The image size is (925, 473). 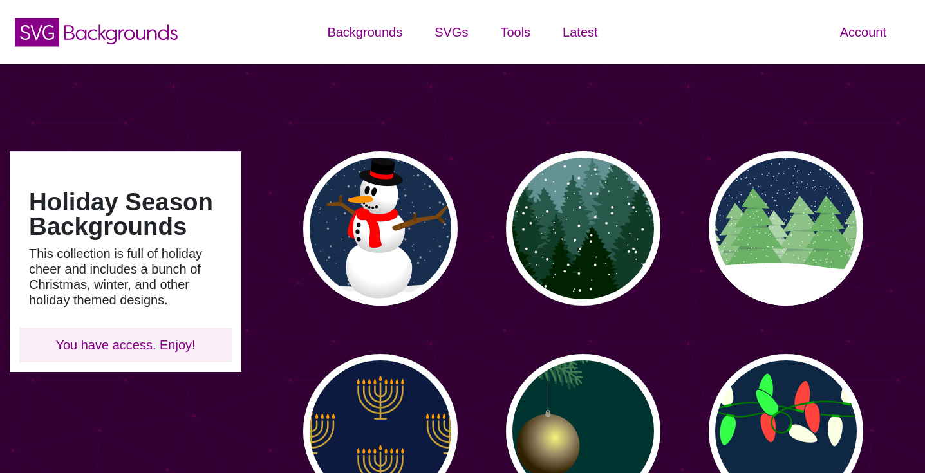 I want to click on h1: Holiday Season Backgrounds, so click(x=125, y=214).